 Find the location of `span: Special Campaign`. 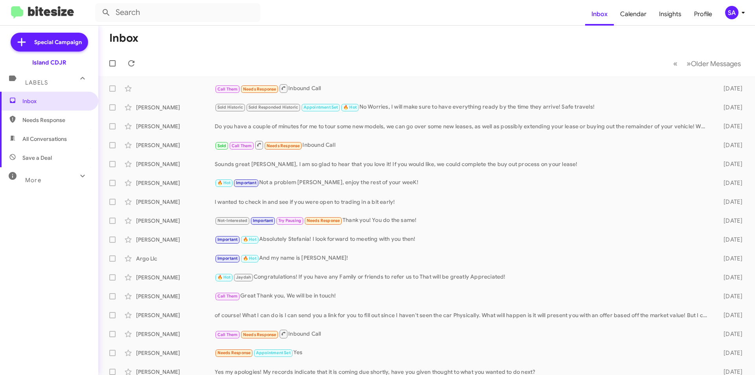

span: Special Campaign is located at coordinates (58, 42).